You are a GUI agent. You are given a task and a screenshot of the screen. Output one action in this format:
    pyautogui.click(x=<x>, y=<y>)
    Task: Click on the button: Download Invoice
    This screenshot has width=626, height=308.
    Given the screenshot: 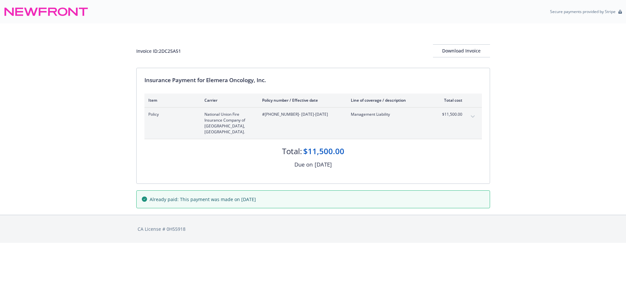 What is the action you would take?
    pyautogui.click(x=461, y=51)
    